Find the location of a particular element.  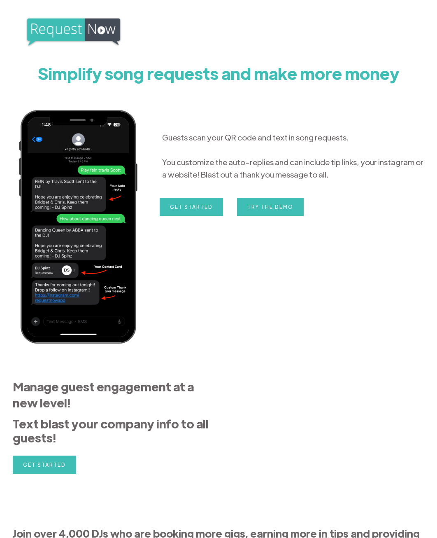

img: RequestNow Logo is located at coordinates (73, 32).